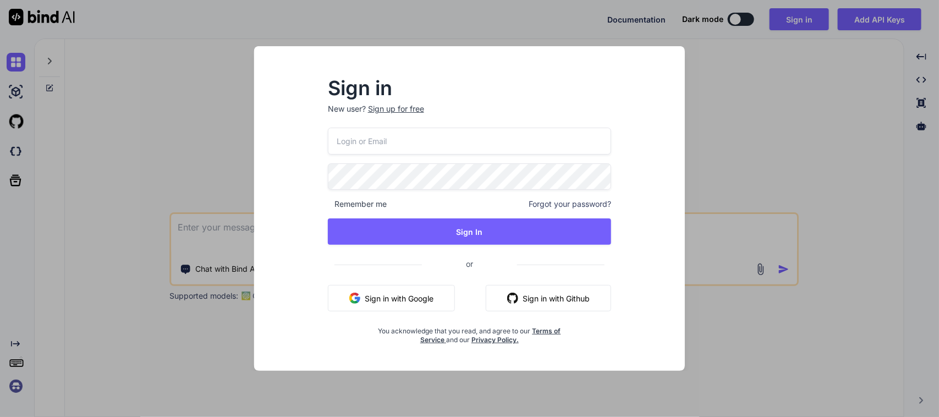  I want to click on div: Sign up for free, so click(396, 109).